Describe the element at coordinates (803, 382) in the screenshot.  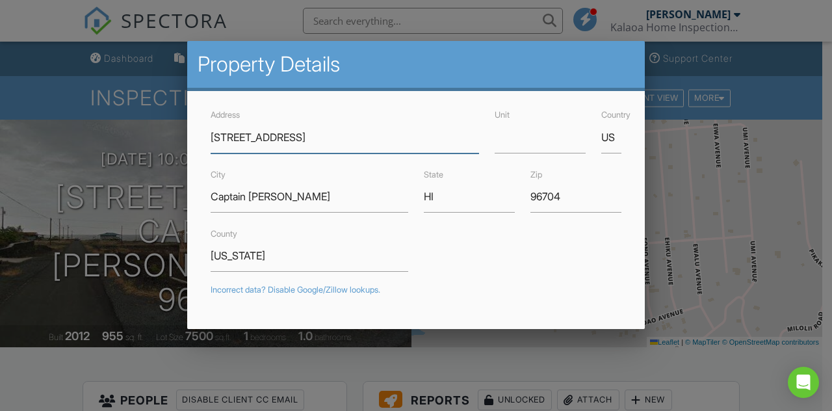
I see `div: Open Intercom Messenger` at that location.